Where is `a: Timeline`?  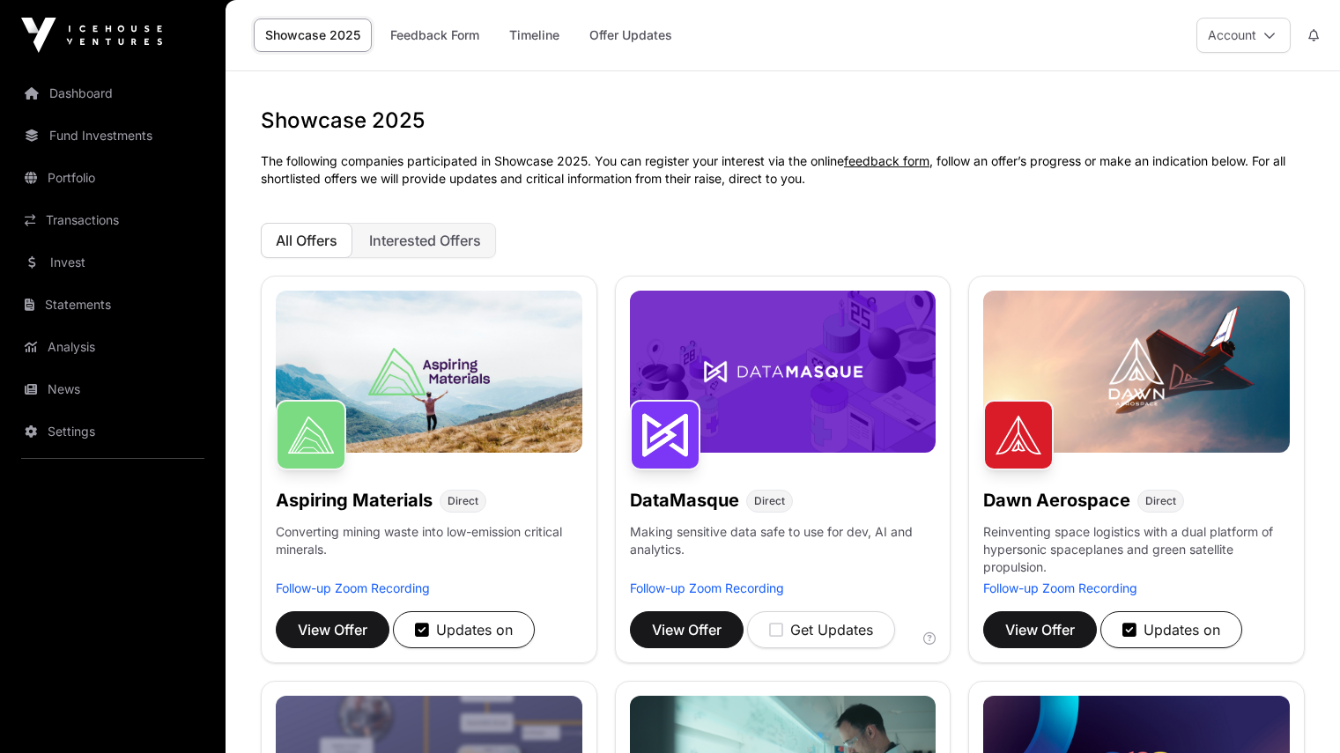
a: Timeline is located at coordinates (534, 35).